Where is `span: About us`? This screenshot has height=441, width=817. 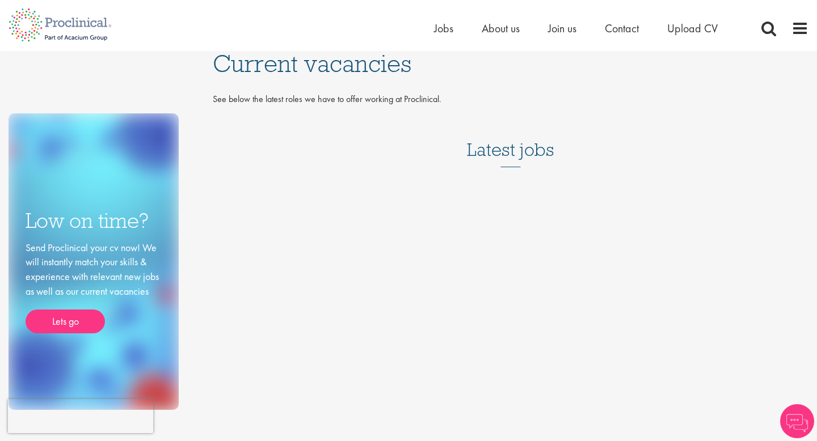 span: About us is located at coordinates (500, 28).